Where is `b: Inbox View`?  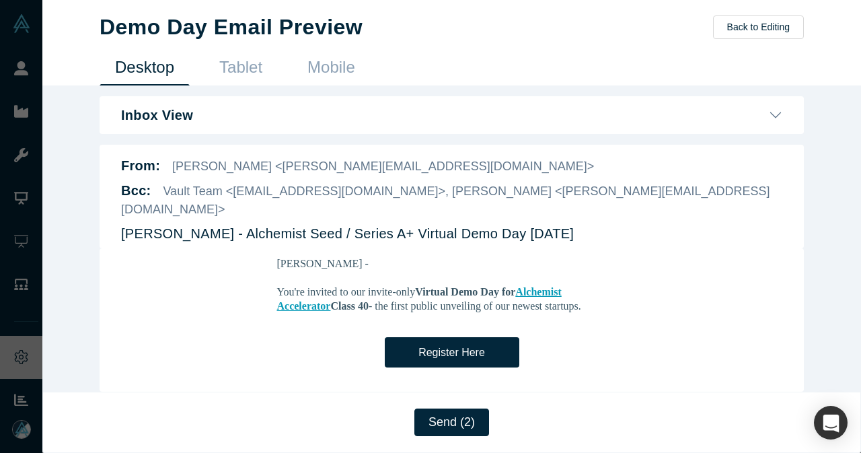
b: Inbox View is located at coordinates (157, 115).